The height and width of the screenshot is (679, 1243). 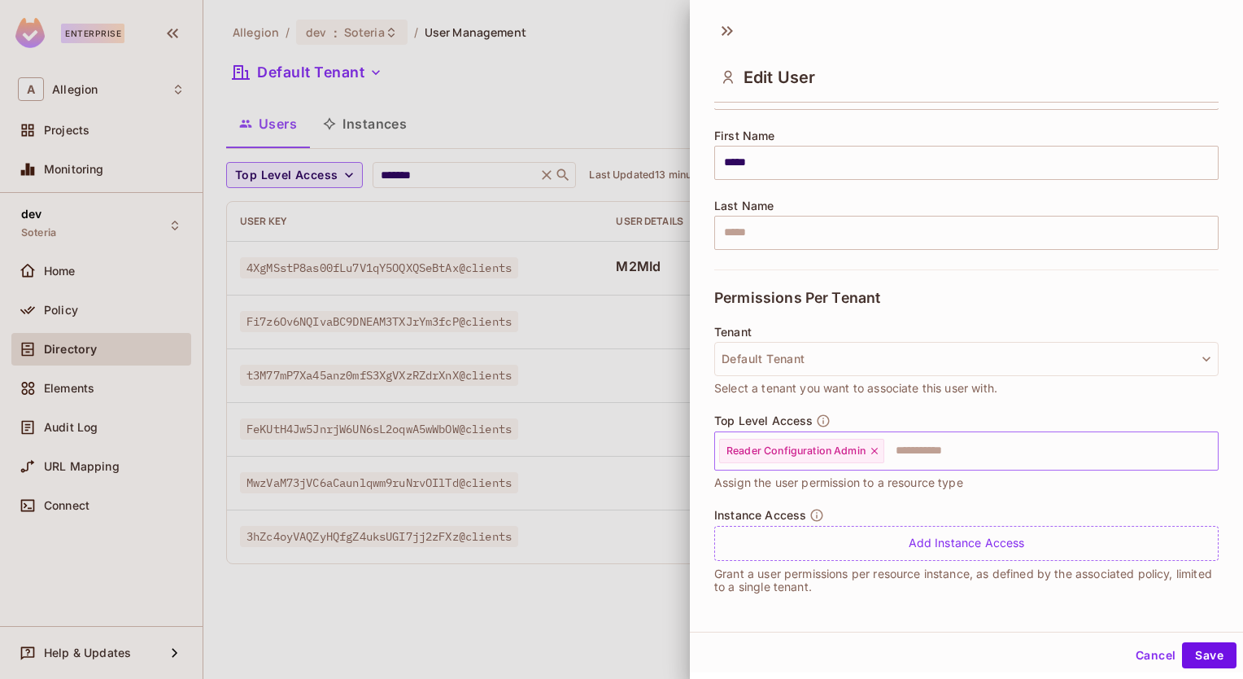 I want to click on button: Open, so click(x=1212, y=450).